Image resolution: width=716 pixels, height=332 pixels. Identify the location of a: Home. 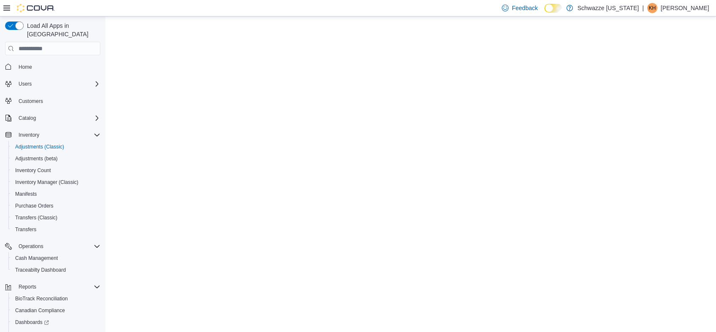
(25, 67).